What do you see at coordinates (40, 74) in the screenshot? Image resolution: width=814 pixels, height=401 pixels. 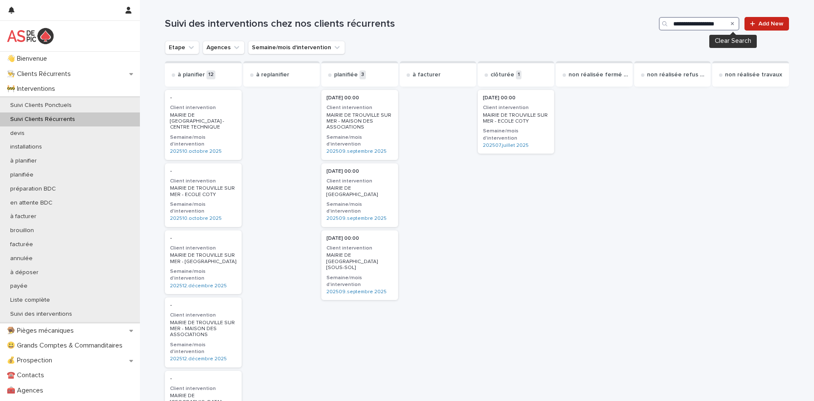 I see `p: 👨‍🍳 Clients Récurrents` at bounding box center [40, 74].